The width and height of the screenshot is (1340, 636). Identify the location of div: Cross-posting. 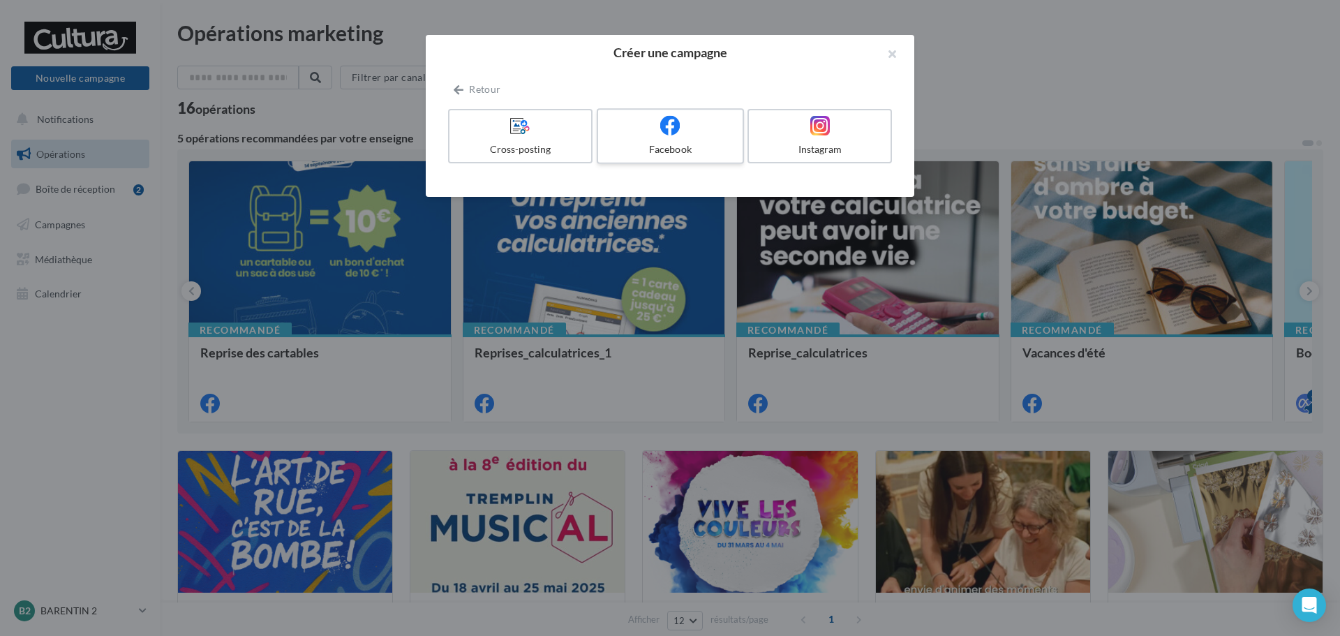
(520, 149).